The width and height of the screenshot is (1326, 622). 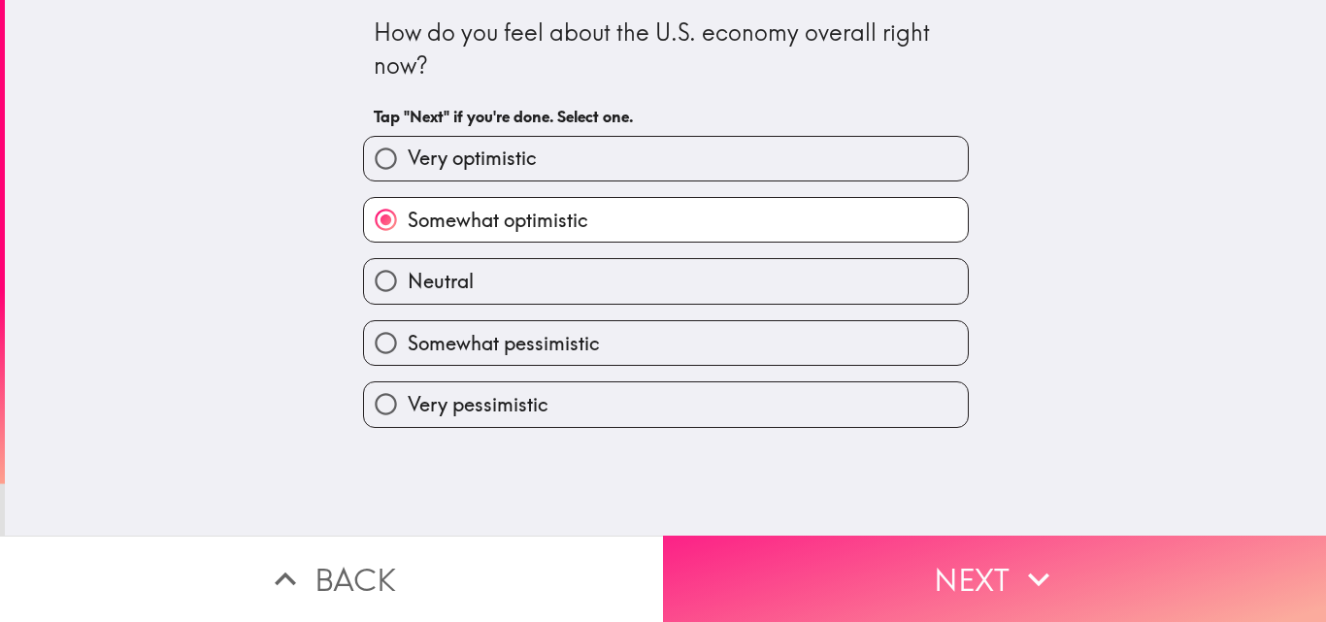 I want to click on div: How do you feel about the U.S. economy overall right now?, so click(x=666, y=49).